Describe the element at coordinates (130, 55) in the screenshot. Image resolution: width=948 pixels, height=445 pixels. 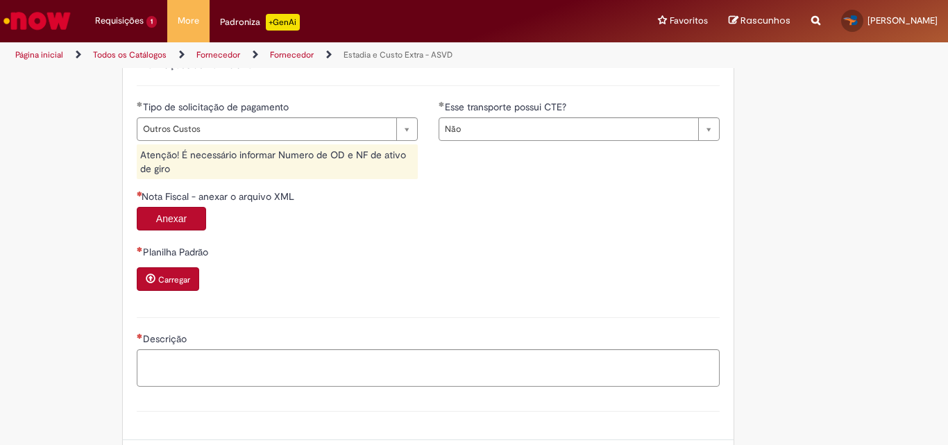
I see `a: Todos os Catálogos` at that location.